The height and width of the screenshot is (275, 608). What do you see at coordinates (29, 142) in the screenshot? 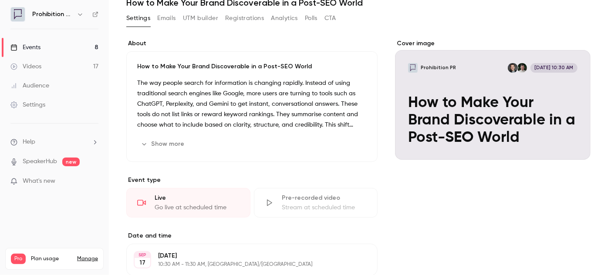
I see `span: Help` at bounding box center [29, 142].